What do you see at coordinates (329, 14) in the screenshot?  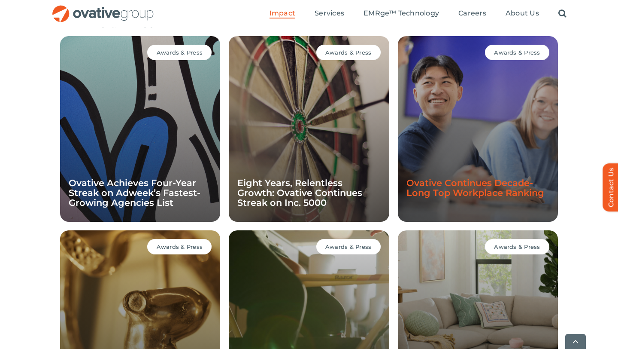 I see `a: Services` at bounding box center [329, 14].